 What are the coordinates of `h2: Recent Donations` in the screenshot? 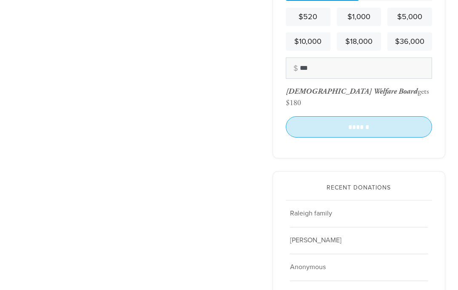 It's located at (359, 187).